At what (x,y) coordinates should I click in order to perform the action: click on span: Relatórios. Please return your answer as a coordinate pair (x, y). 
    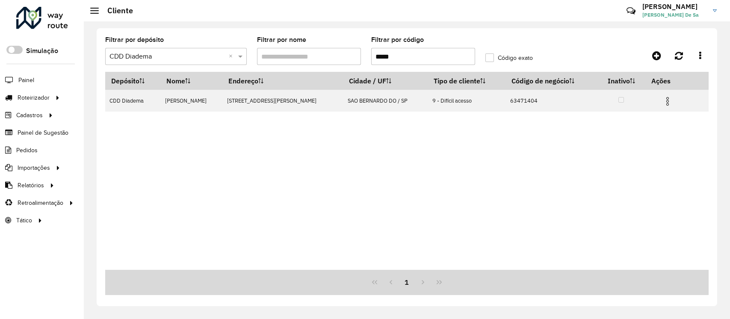
    Looking at the image, I should click on (31, 185).